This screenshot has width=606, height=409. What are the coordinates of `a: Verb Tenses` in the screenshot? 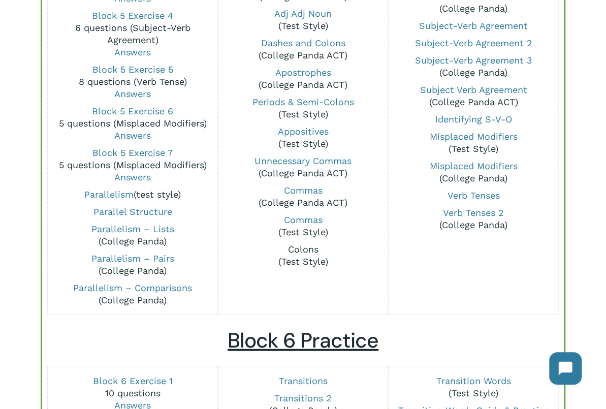 It's located at (473, 195).